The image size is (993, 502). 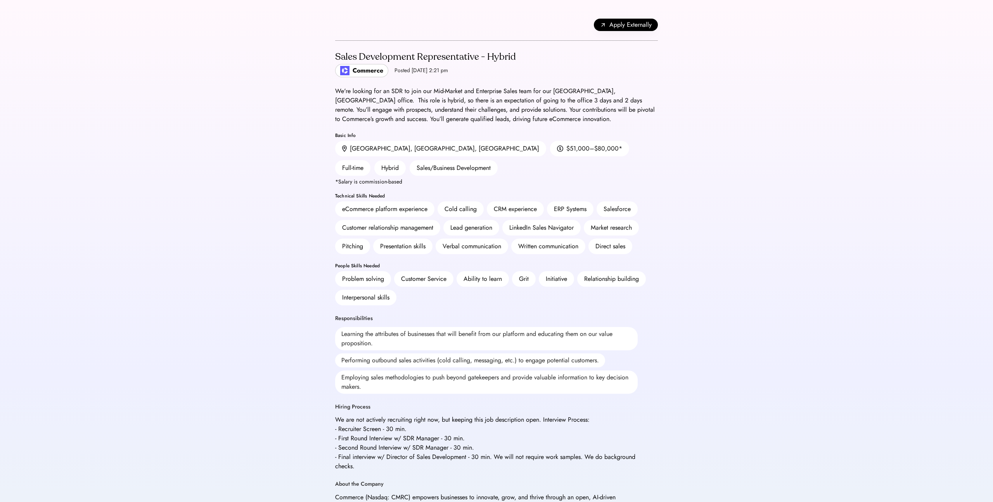 I want to click on div: We are not actively recruiting right now, but keeping this job description open. Interview Proces..., so click(x=486, y=443).